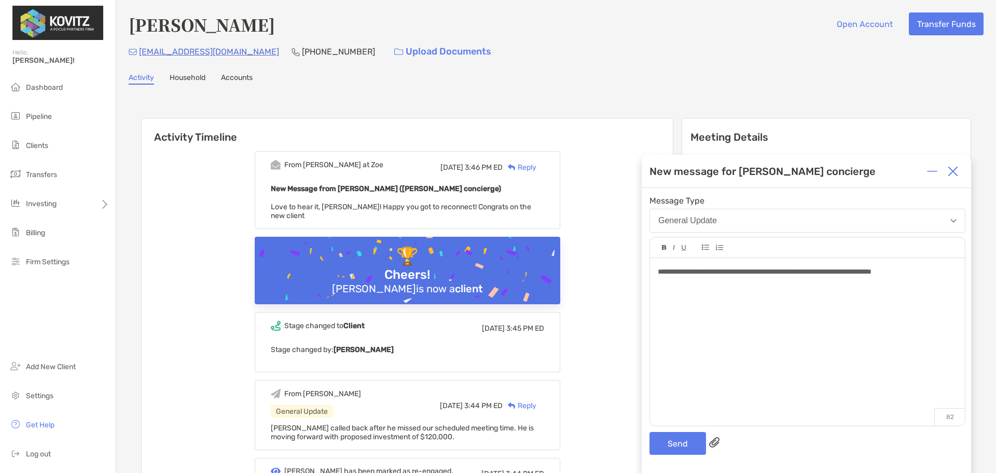  Describe the element at coordinates (16, 203) in the screenshot. I see `img: investing icon` at that location.